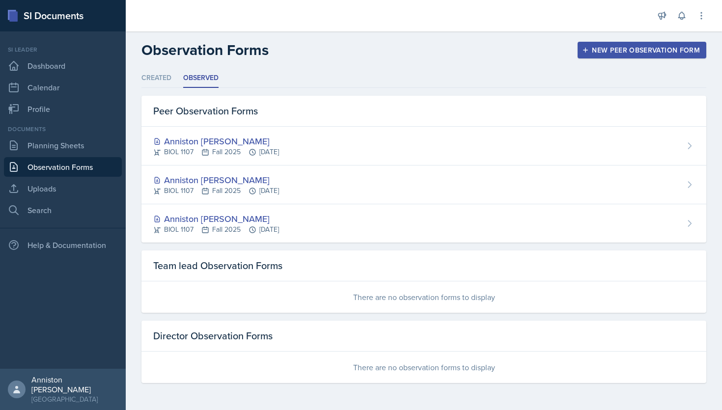  Describe the element at coordinates (63, 189) in the screenshot. I see `a: Uploads` at that location.